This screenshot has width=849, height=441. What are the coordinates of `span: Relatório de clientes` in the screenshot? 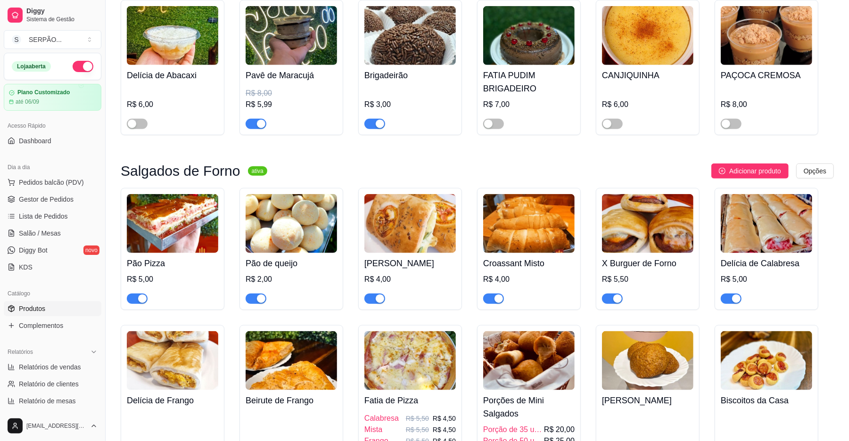 It's located at (49, 384).